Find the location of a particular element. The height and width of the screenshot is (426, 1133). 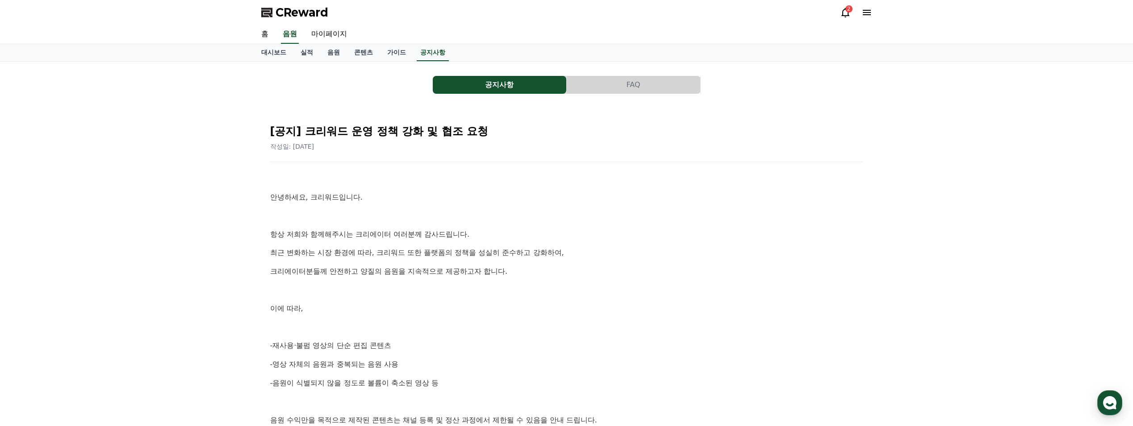

a: 2 is located at coordinates (845, 13).